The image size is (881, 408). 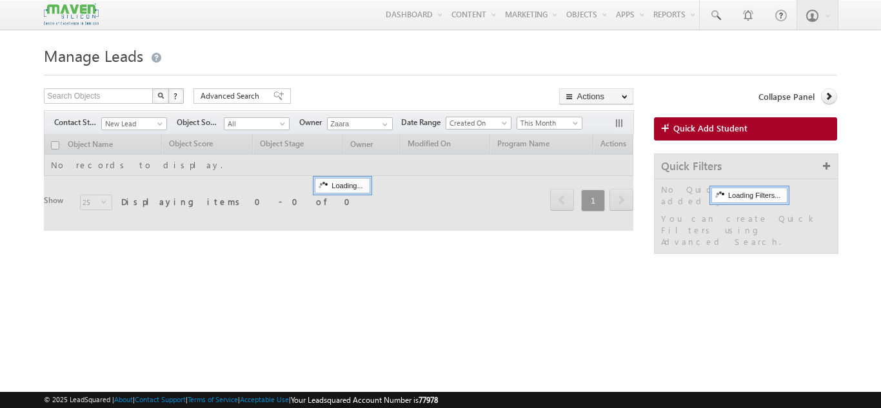 I want to click on button: Actions, so click(x=596, y=96).